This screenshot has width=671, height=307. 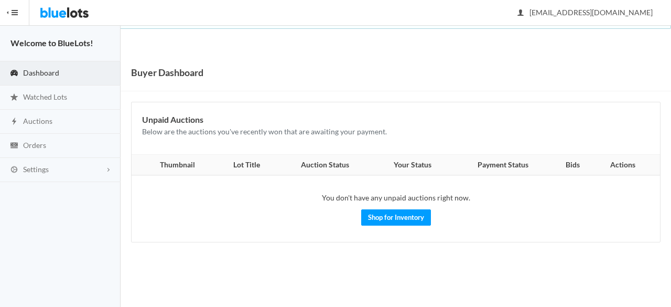 I want to click on a: Shop for Inventory, so click(x=396, y=217).